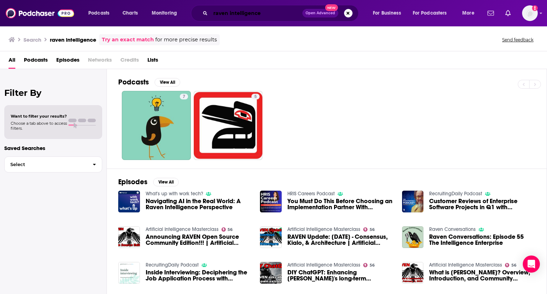 The image size is (547, 294). What do you see at coordinates (39, 126) in the screenshot?
I see `span: Choose a tab above to access filters.` at bounding box center [39, 126].